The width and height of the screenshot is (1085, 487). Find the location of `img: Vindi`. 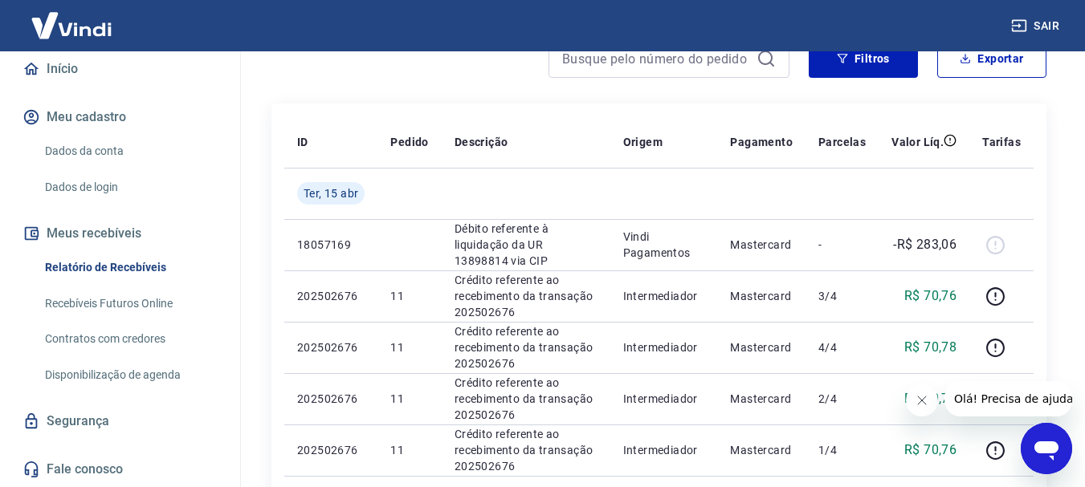

img: Vindi is located at coordinates (71, 25).